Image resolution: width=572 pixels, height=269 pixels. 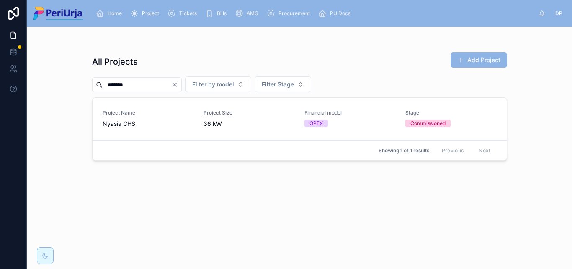 I want to click on a: PU Docs, so click(x=336, y=13).